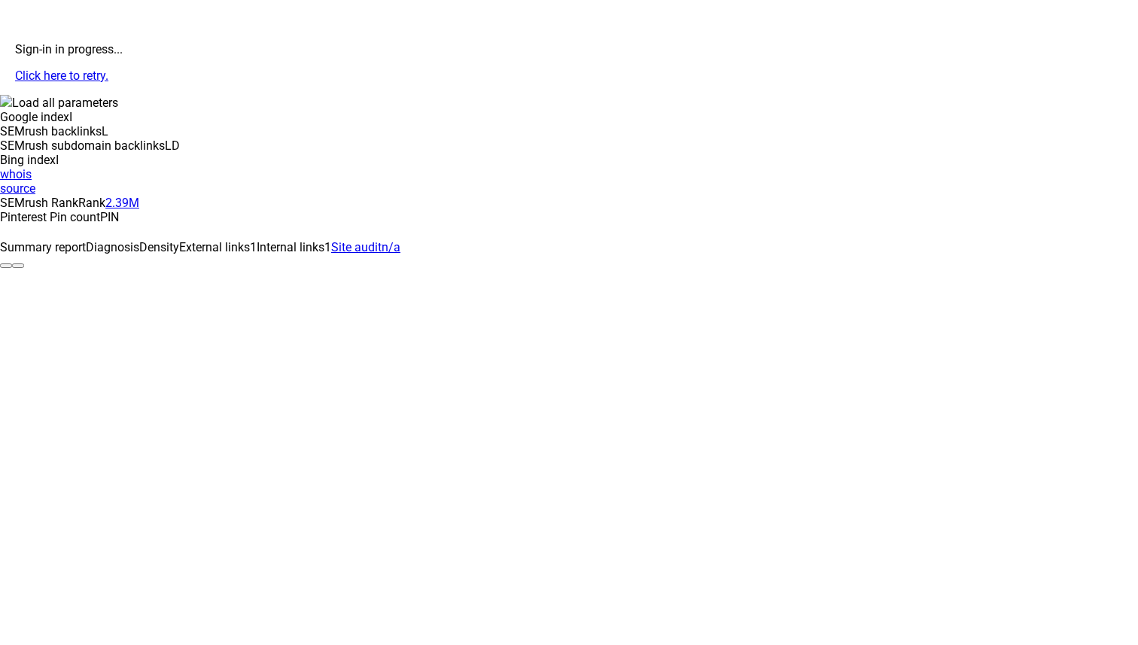  What do you see at coordinates (105, 131) in the screenshot?
I see `span: L` at bounding box center [105, 131].